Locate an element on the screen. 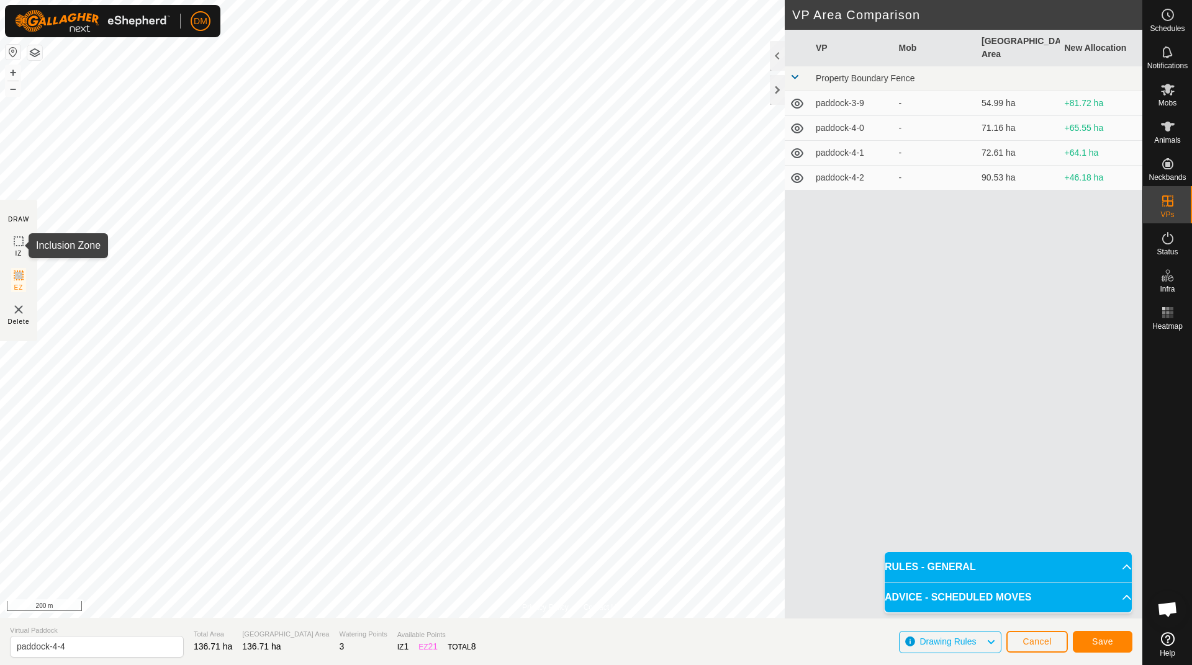 This screenshot has height=665, width=1192. span: IZ is located at coordinates (19, 253).